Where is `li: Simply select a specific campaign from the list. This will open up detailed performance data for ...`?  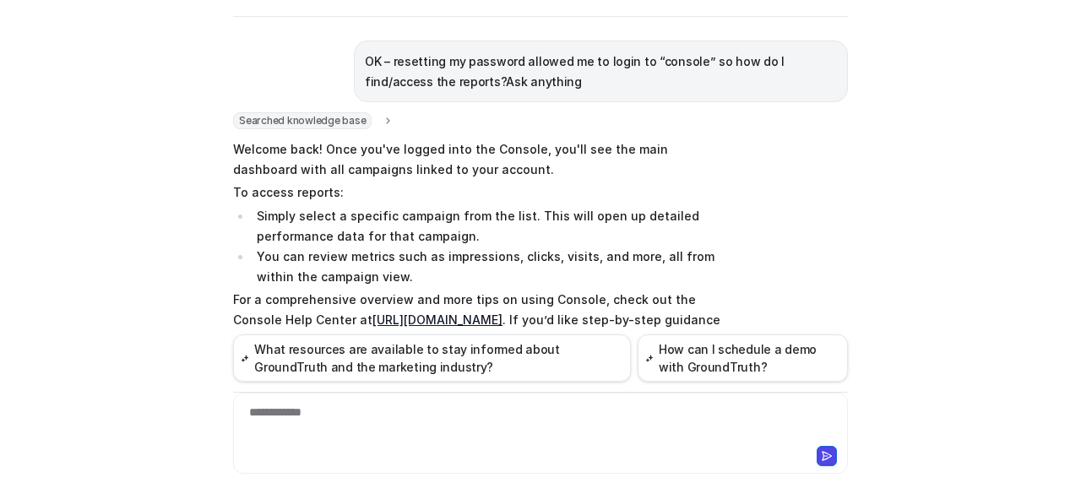
li: Simply select a specific campaign from the list. This will open up detailed performance data for ... is located at coordinates (489, 226).